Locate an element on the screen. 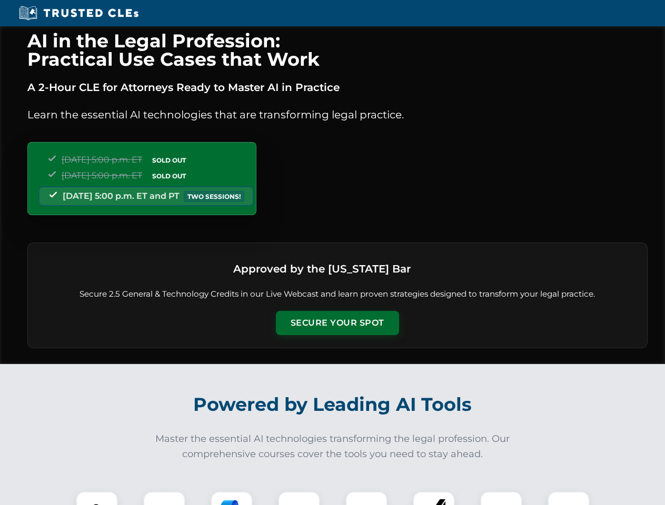 This screenshot has height=505, width=665. h1: AI in the Legal Profession: Practical Use Cases that Work is located at coordinates (337, 50).